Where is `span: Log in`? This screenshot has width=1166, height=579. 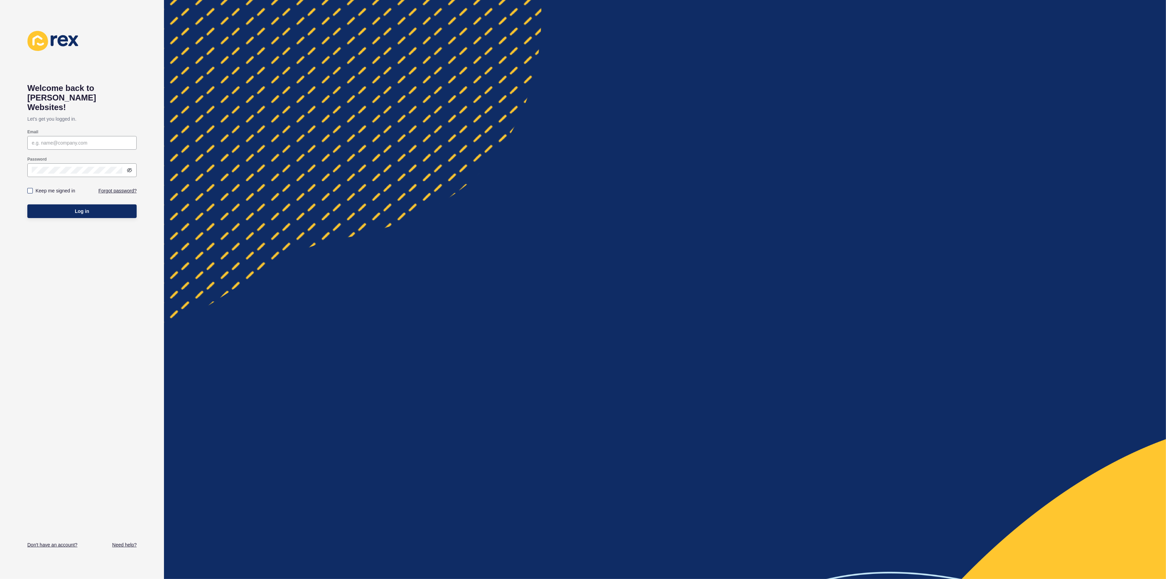 span: Log in is located at coordinates (82, 211).